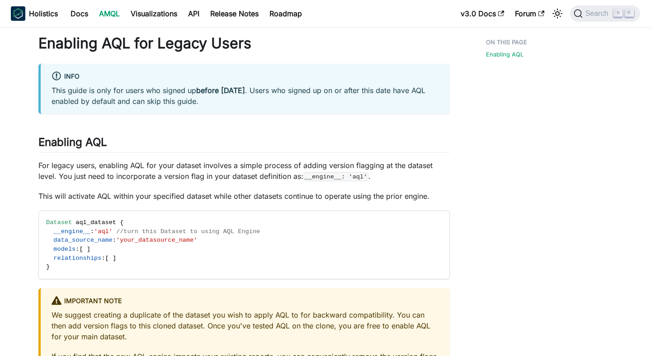 Image resolution: width=651 pixels, height=356 pixels. Describe the element at coordinates (154, 14) in the screenshot. I see `a: Visualizations` at that location.